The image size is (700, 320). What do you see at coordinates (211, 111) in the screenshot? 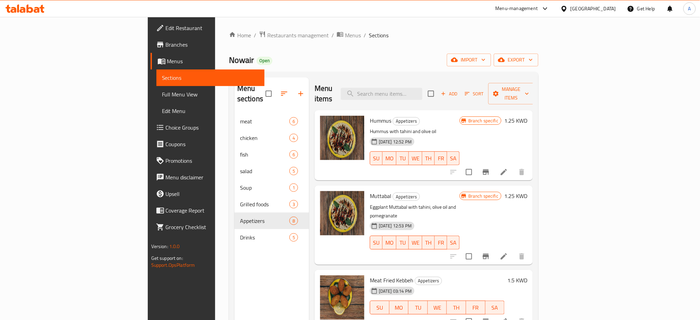
I see `span: Edit Menu` at bounding box center [211, 111].